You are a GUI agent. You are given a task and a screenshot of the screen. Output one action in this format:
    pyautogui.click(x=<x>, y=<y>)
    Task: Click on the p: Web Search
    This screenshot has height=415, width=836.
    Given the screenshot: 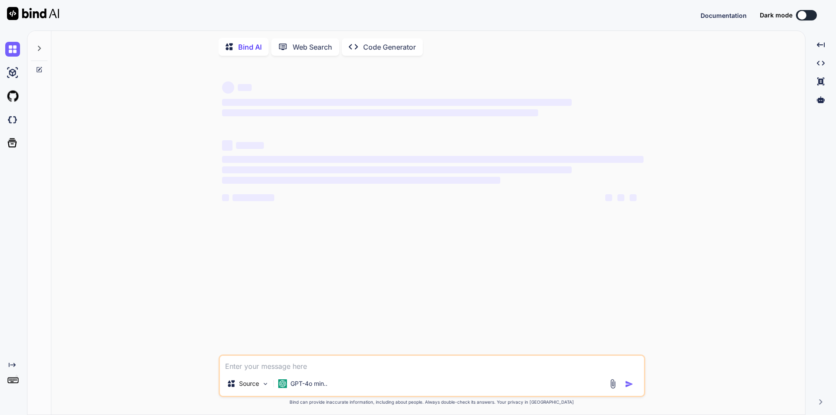 What is the action you would take?
    pyautogui.click(x=312, y=47)
    